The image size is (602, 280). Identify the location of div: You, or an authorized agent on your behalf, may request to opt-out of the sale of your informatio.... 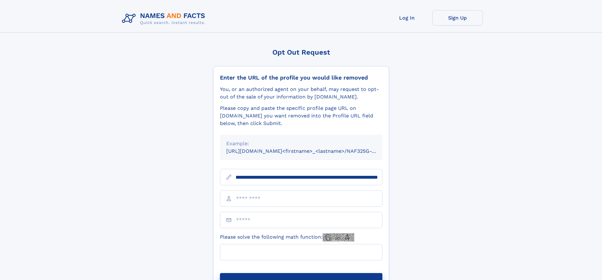
(301, 93).